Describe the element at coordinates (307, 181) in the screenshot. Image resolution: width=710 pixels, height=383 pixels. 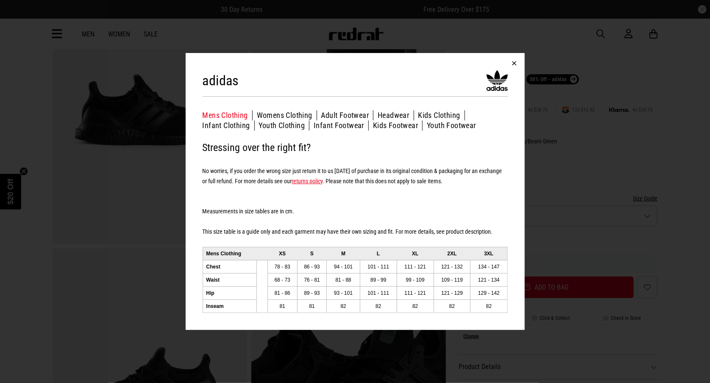
I see `a: returns policy` at that location.